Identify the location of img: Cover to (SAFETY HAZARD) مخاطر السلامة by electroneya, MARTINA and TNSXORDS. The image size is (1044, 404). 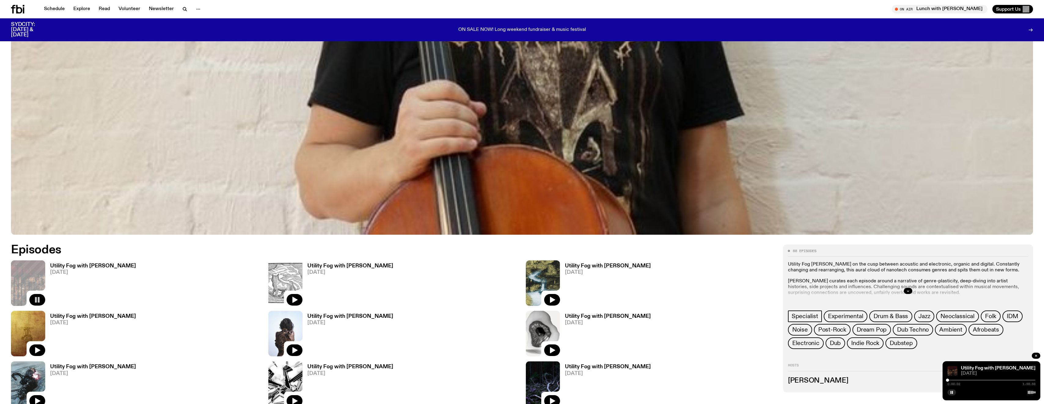
(953, 371).